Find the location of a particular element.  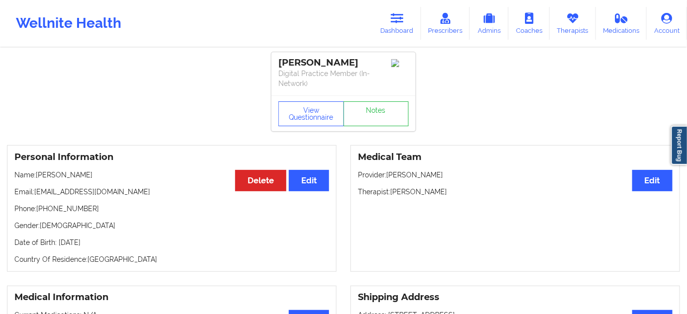

a: Therapists is located at coordinates (573, 23).